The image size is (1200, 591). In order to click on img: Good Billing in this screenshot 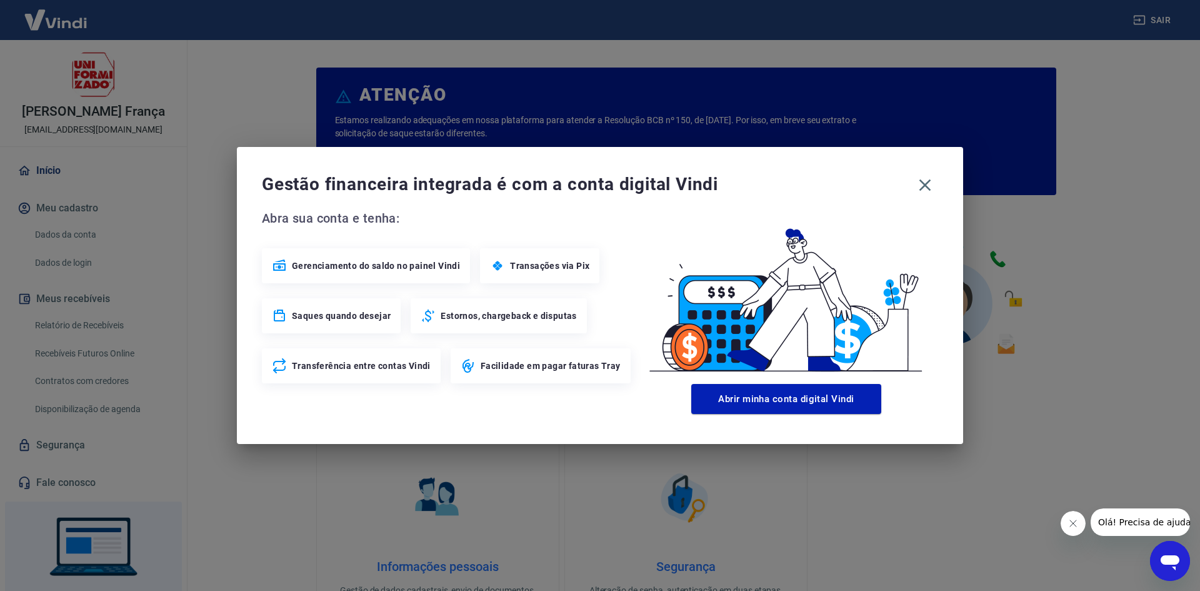, I will do `click(786, 293)`.